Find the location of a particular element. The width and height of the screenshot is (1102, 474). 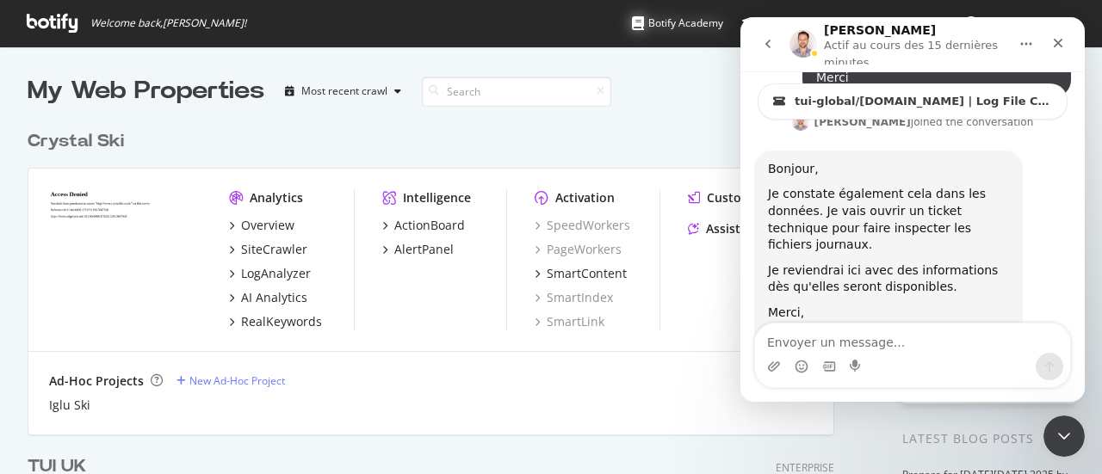

div: Most recent crawl is located at coordinates (344, 91).